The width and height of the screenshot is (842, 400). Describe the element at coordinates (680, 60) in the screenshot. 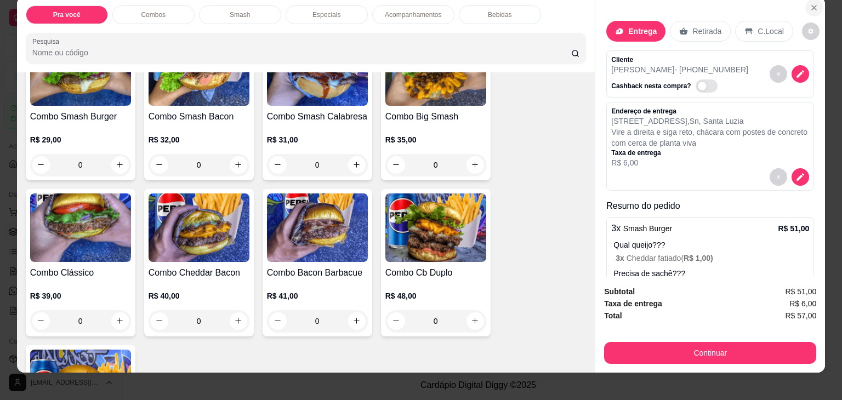

I see `p: Cliente` at that location.